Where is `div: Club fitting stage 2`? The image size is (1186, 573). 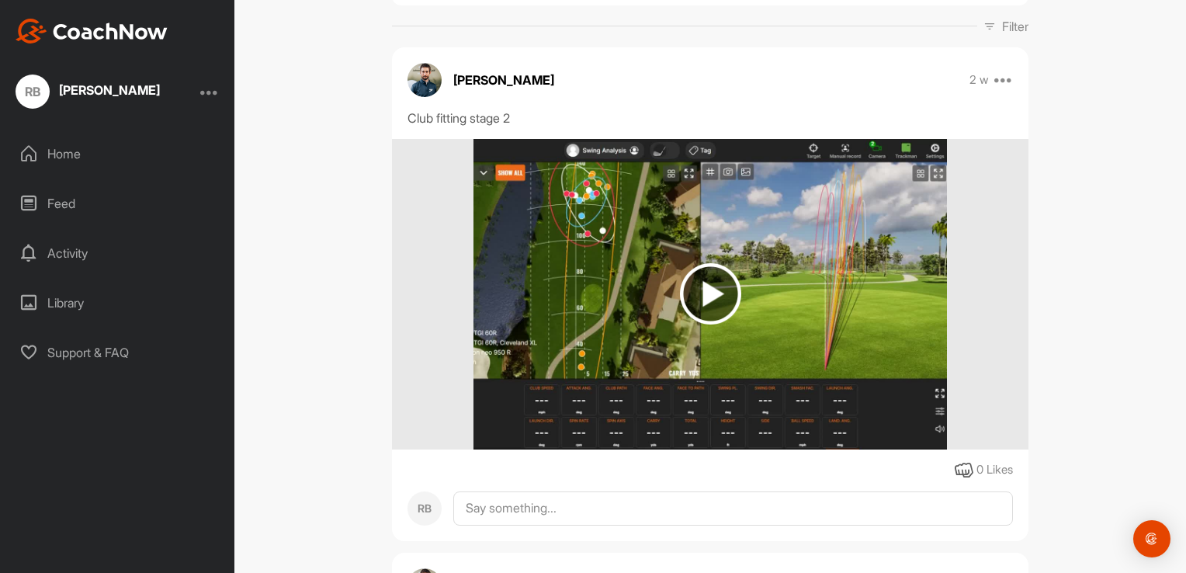
div: Club fitting stage 2 is located at coordinates (710, 118).